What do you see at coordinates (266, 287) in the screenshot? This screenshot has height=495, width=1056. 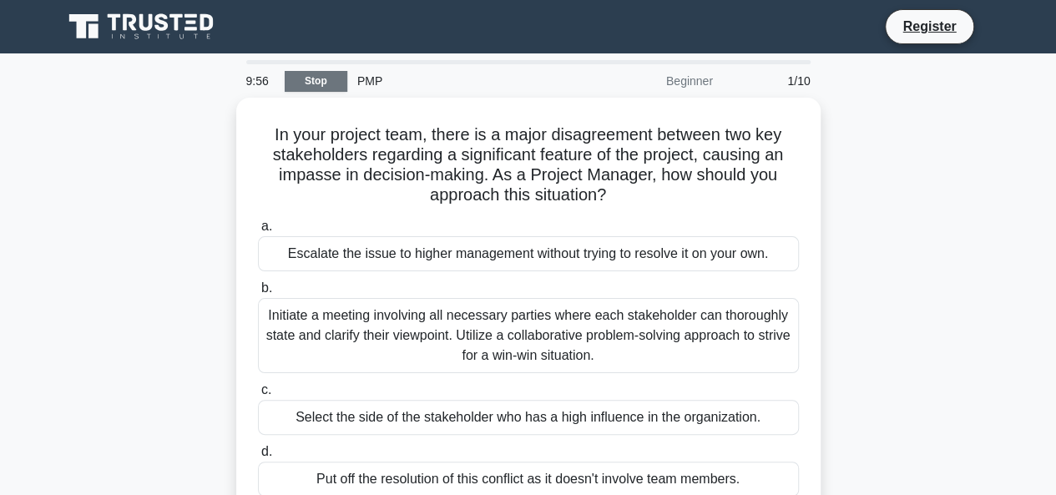 I see `span: b.` at bounding box center [266, 287].